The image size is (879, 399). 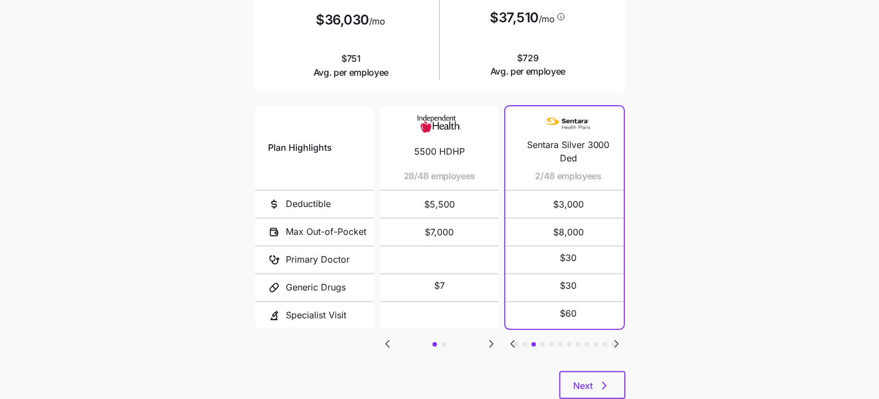 I want to click on span: Next, so click(x=583, y=385).